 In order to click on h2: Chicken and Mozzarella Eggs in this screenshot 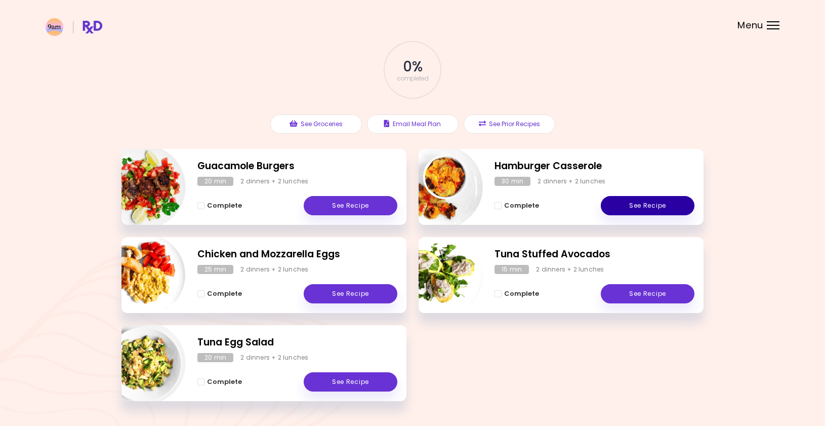, I will do `click(297, 254)`.